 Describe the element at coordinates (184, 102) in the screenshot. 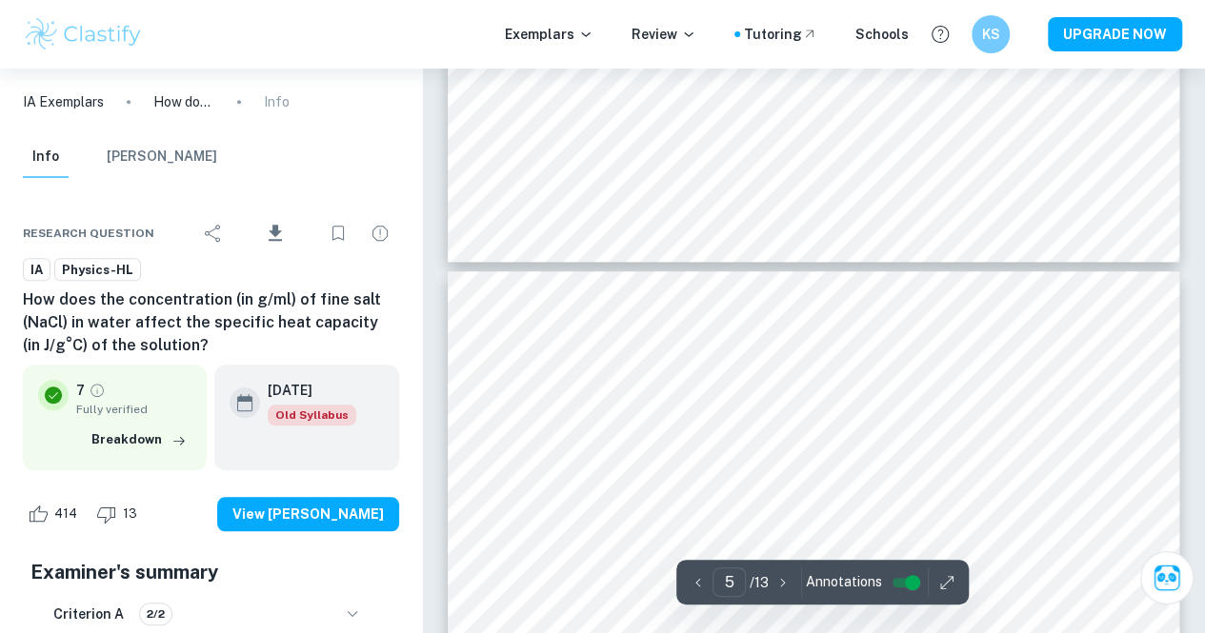

I see `p: How does the concentration (in g/ml) of fine salt (NaCl) in water affect the specific heat capaci...` at that location.